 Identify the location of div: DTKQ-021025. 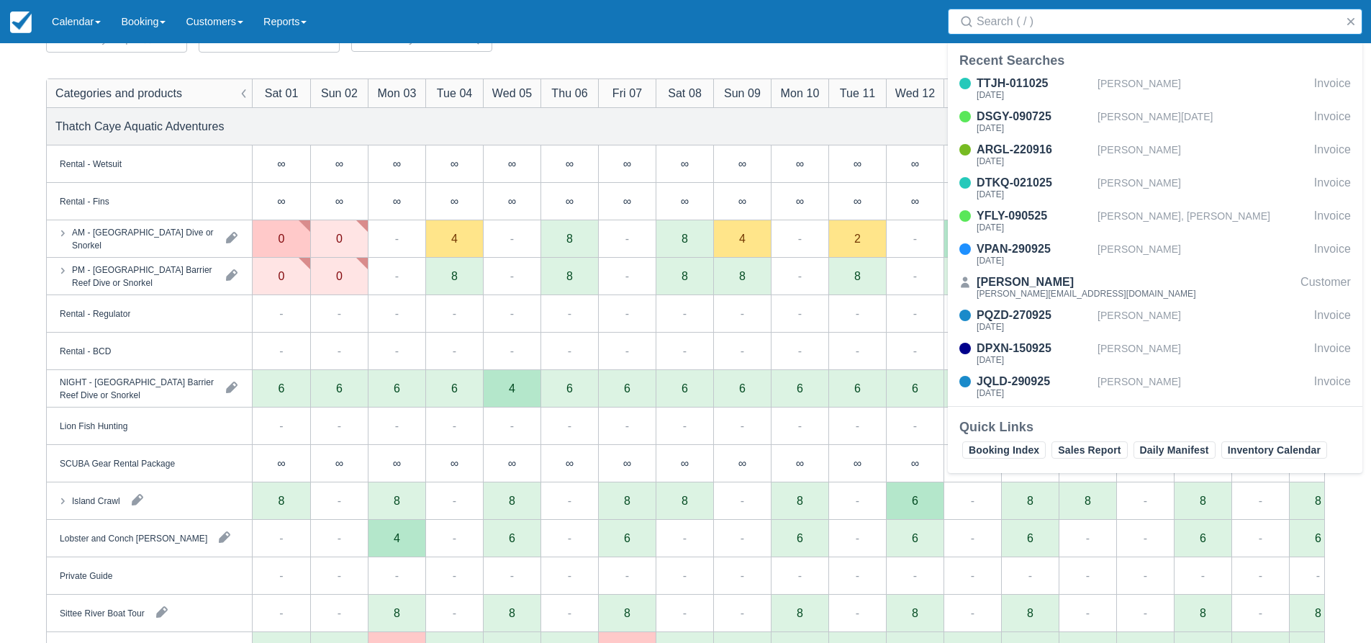
(1034, 183).